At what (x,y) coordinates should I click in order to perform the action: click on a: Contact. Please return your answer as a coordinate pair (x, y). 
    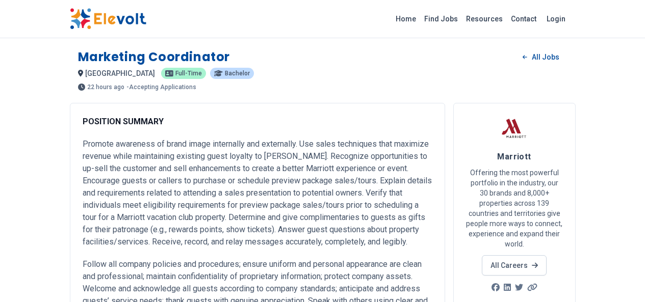
    Looking at the image, I should click on (524, 19).